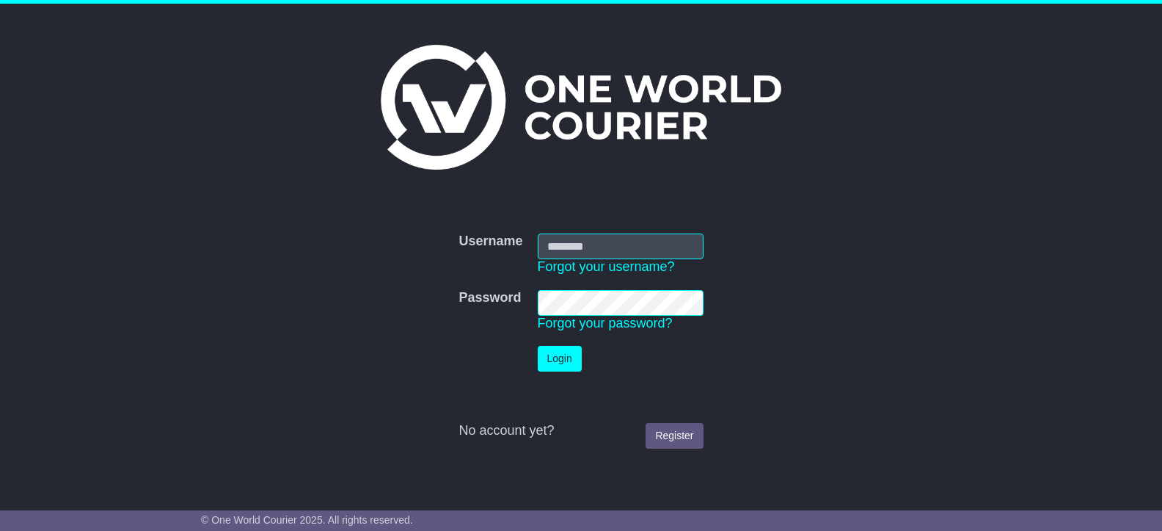 The height and width of the screenshot is (531, 1162). I want to click on img: One World, so click(581, 107).